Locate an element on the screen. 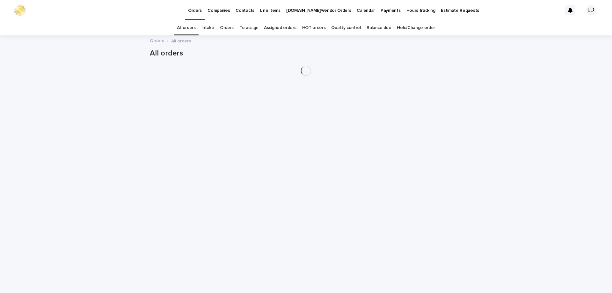 This screenshot has width=612, height=293. a: Intake is located at coordinates (208, 28).